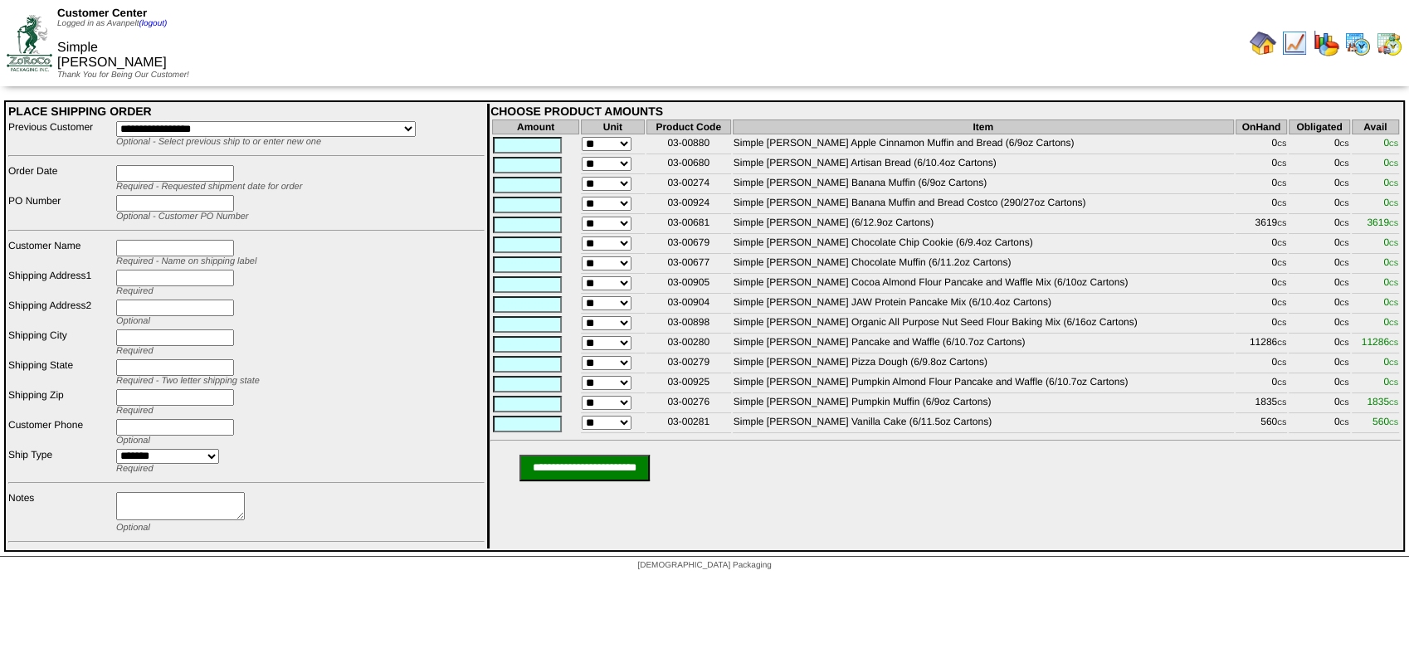  I want to click on td: 03-00679, so click(689, 245).